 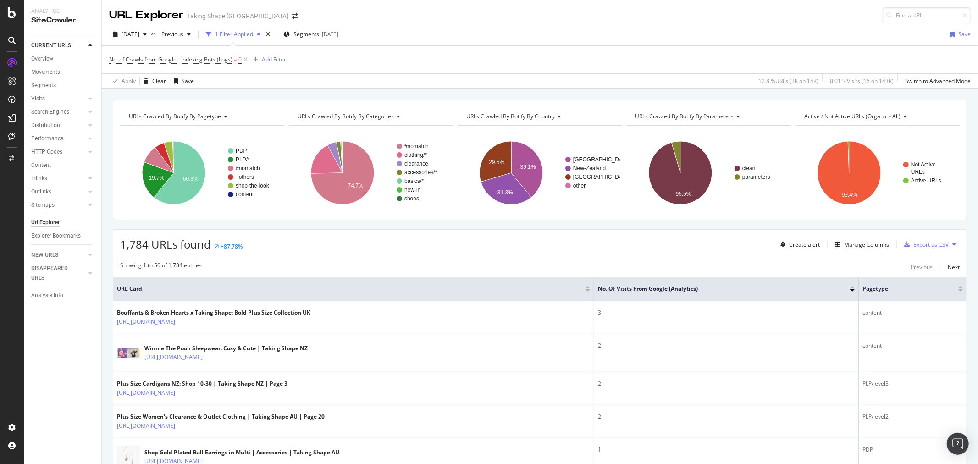 I want to click on div: SiteCrawler, so click(x=62, y=20).